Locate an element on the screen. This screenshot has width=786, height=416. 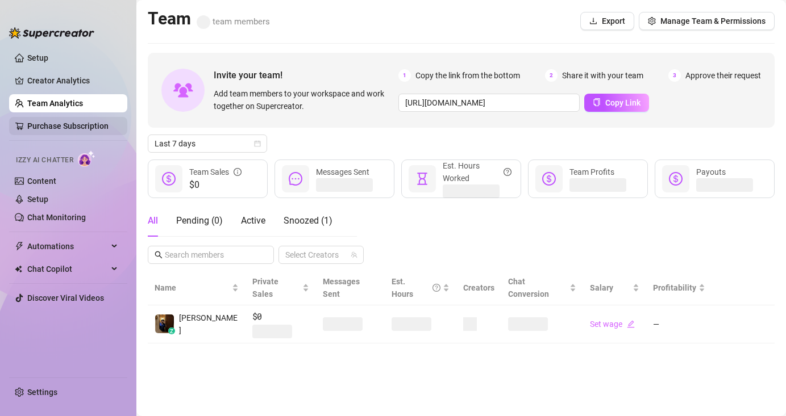
span: Payouts is located at coordinates (711, 172).